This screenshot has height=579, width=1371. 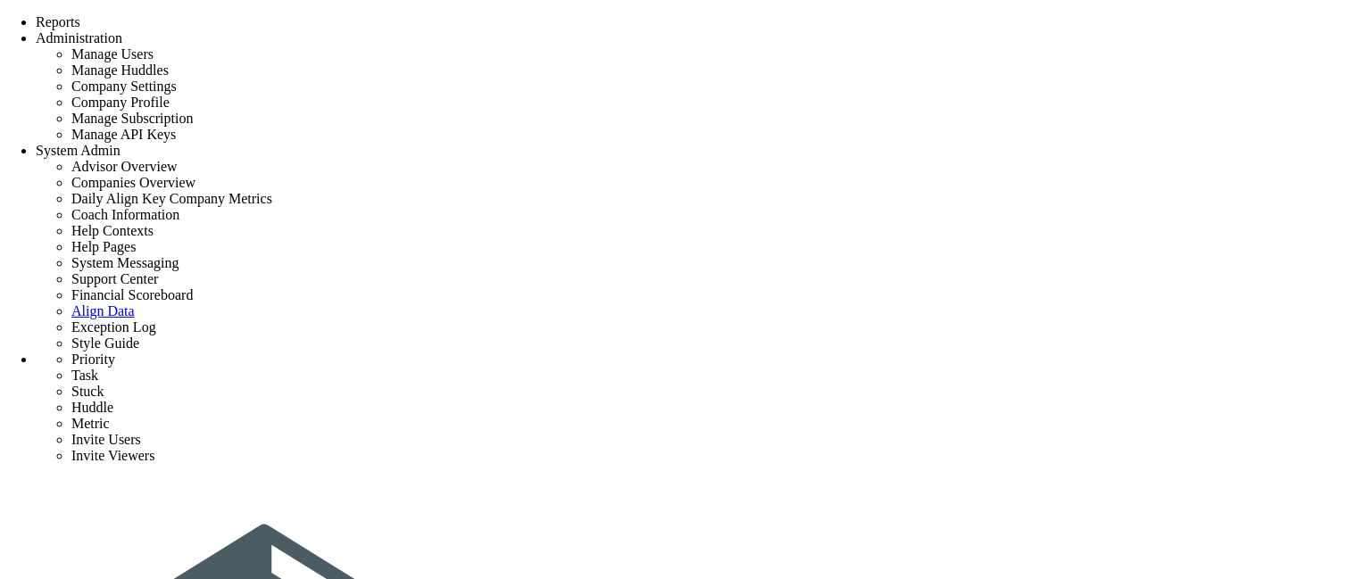 I want to click on span: Help Contexts, so click(x=112, y=230).